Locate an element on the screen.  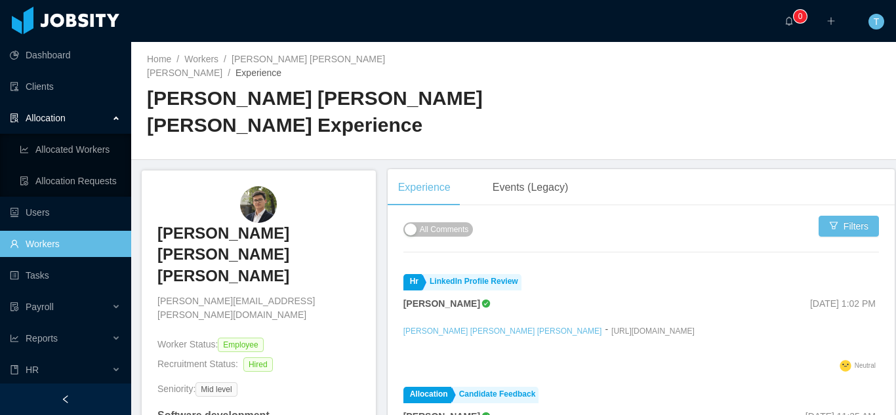
span: Employee is located at coordinates (240, 345).